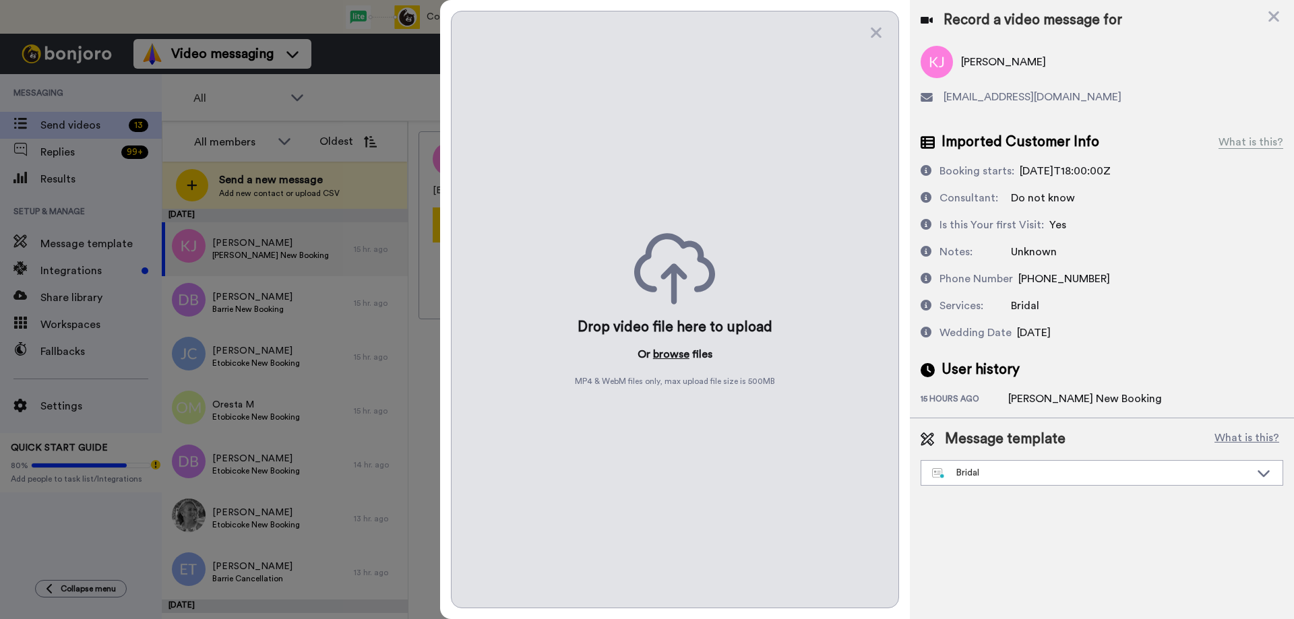  I want to click on div: Phone Number, so click(976, 279).